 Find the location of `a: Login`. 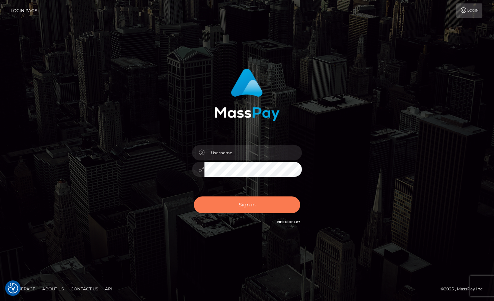

a: Login is located at coordinates (469, 11).